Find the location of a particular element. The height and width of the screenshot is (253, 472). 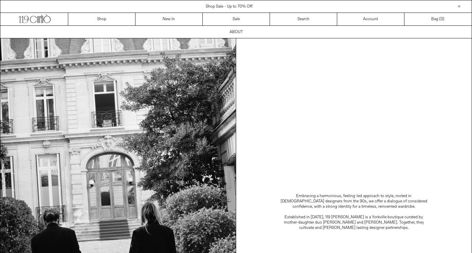

p: ABOUT is located at coordinates (236, 32).